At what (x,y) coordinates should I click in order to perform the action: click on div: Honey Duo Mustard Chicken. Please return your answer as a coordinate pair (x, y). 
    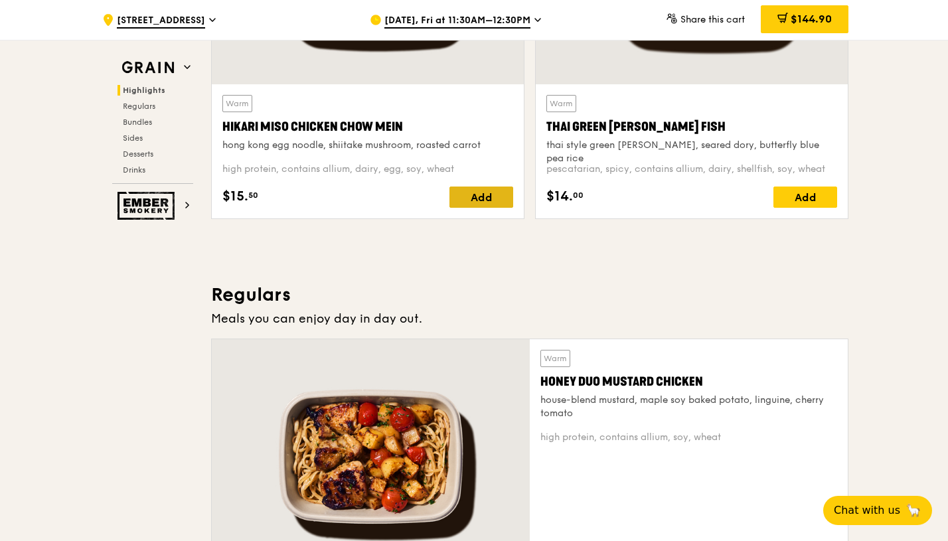
    Looking at the image, I should click on (688, 382).